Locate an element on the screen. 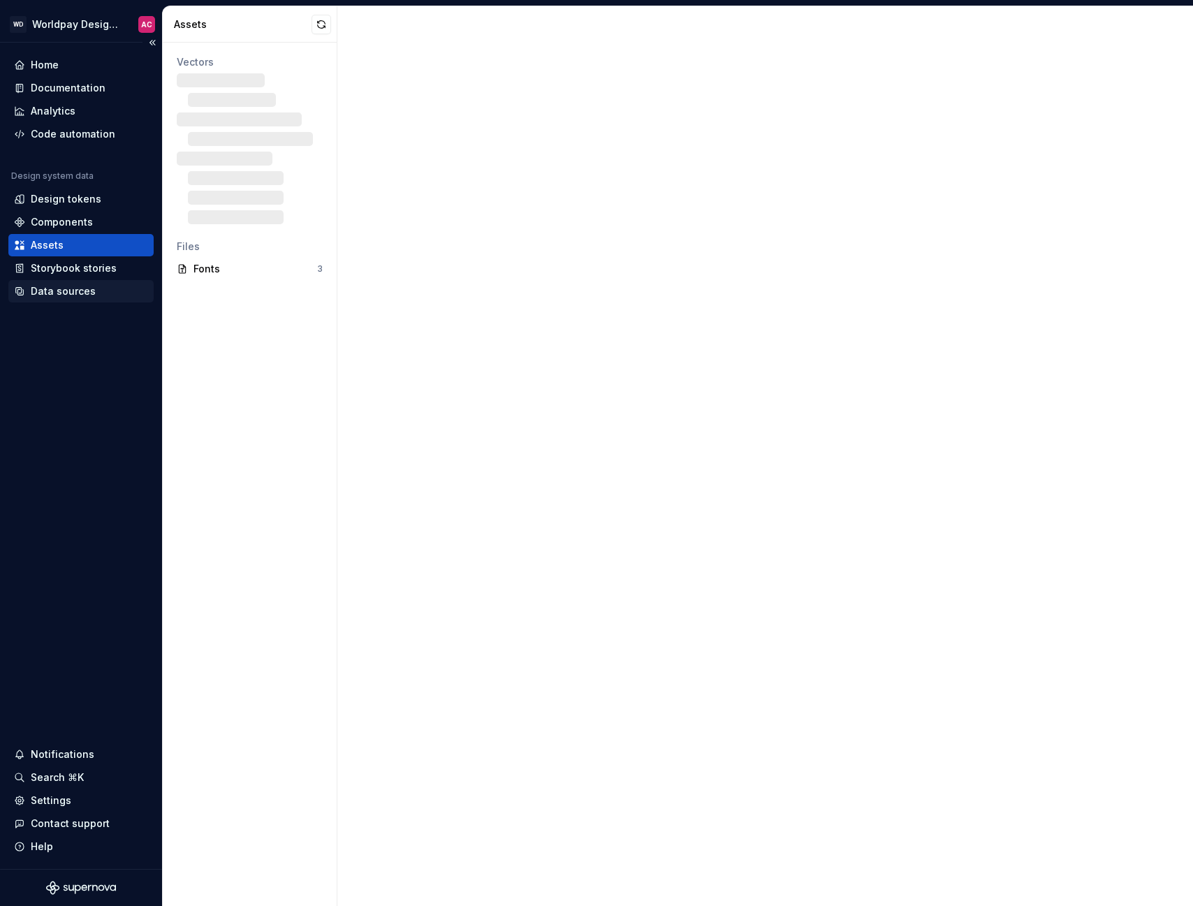 This screenshot has width=1193, height=906. a: Home is located at coordinates (81, 65).